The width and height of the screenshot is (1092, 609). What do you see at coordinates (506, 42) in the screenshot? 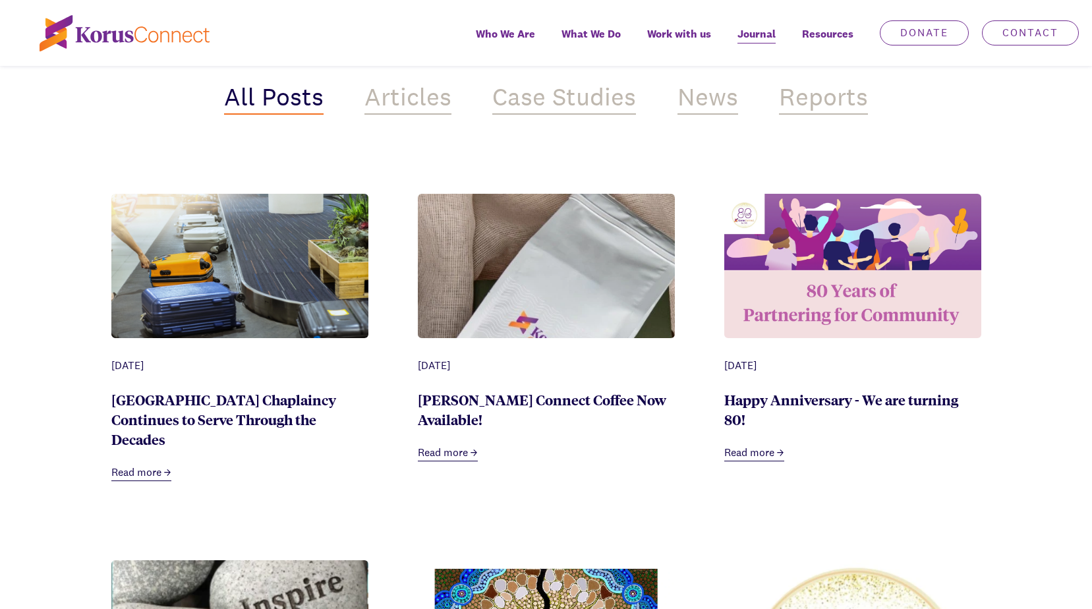
I see `a: Who We Are` at bounding box center [506, 42].